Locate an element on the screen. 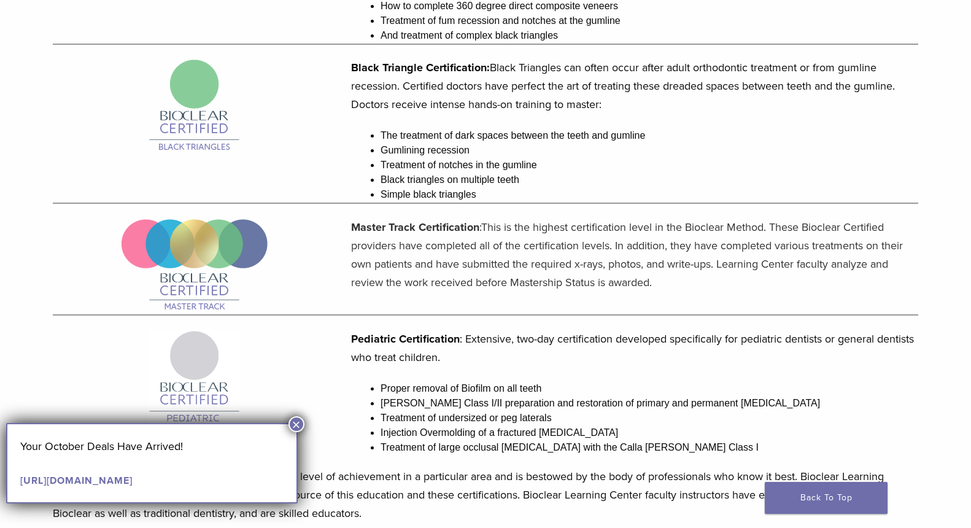  a: Back To Top is located at coordinates (826, 498).